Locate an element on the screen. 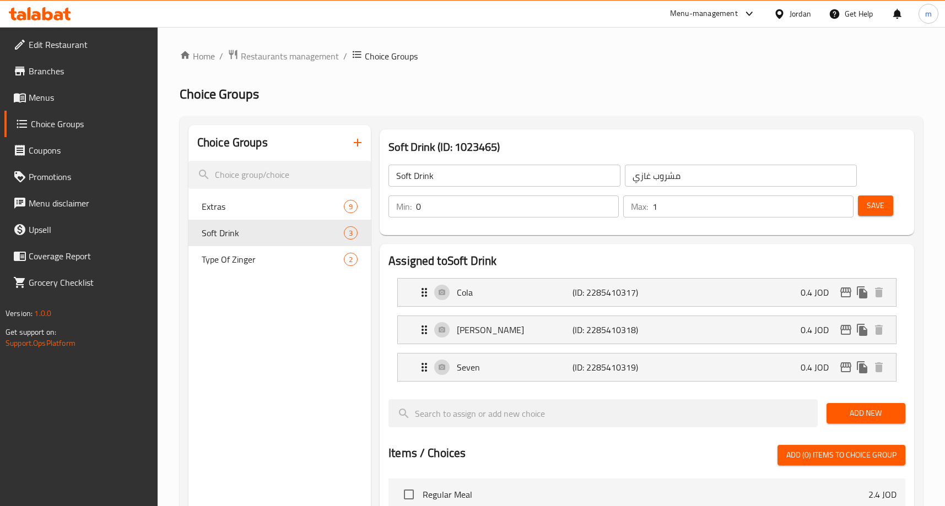 This screenshot has width=945, height=506. a: Edit Restaurant is located at coordinates (81, 45).